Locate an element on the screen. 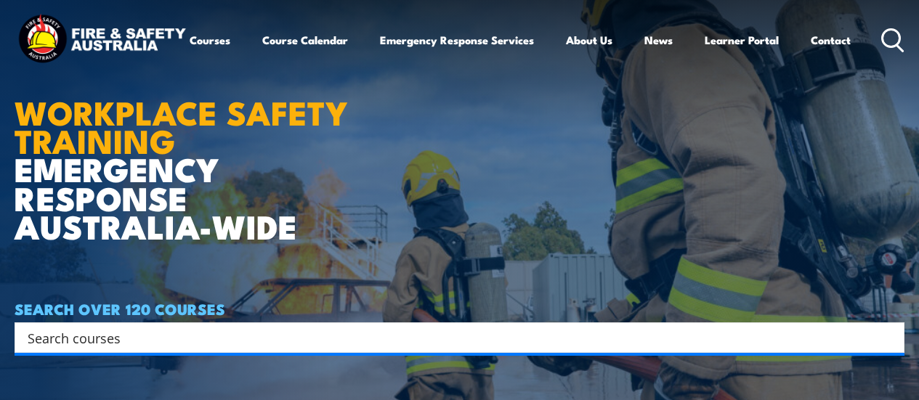 The image size is (919, 400). a: Courses is located at coordinates (210, 40).